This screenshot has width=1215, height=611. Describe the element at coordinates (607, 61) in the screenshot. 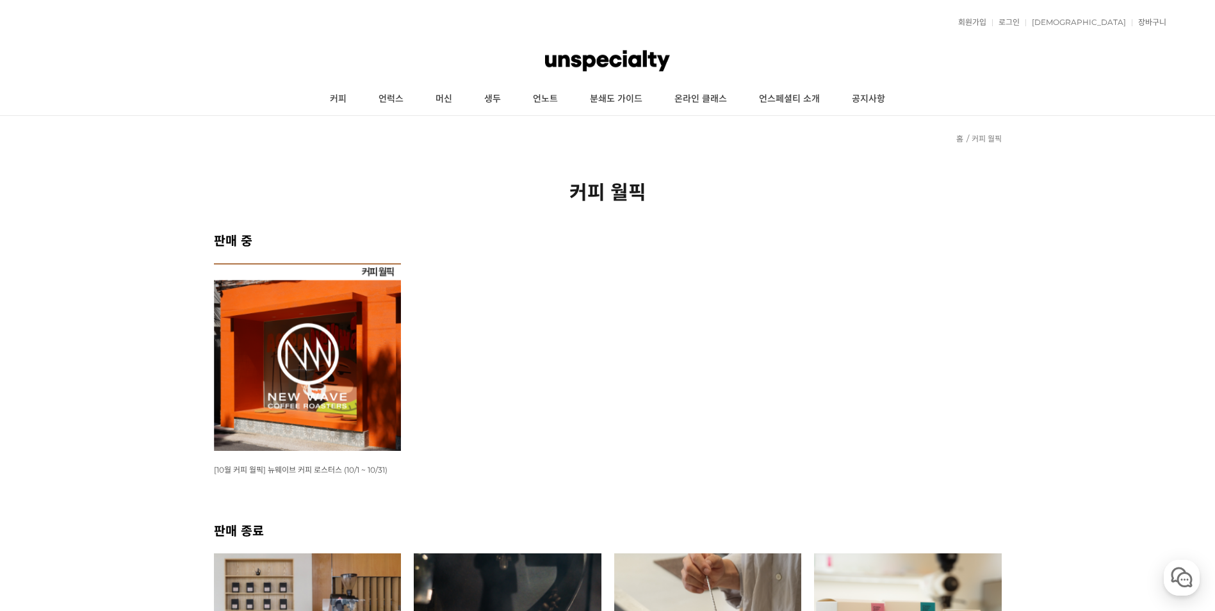

I see `img: 언스페셜티 몰` at that location.